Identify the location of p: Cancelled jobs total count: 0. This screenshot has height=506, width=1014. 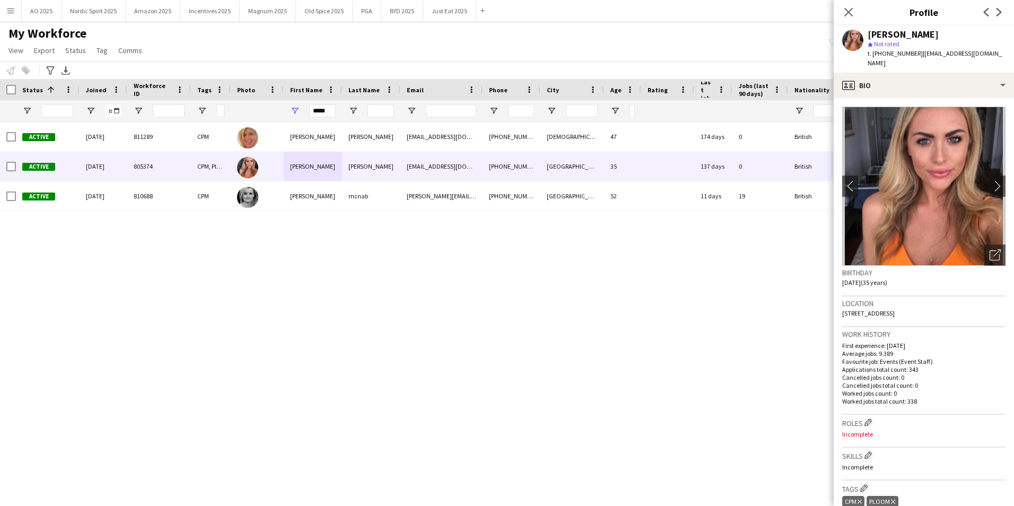
(924, 385).